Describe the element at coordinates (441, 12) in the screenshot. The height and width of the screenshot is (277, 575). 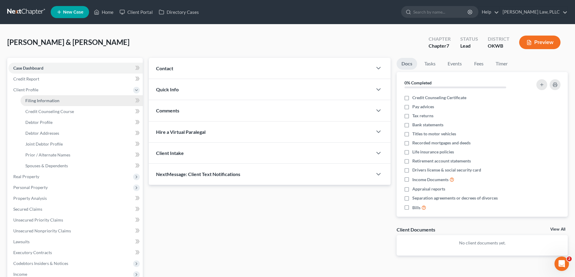
I see `input: Search by name...` at that location.